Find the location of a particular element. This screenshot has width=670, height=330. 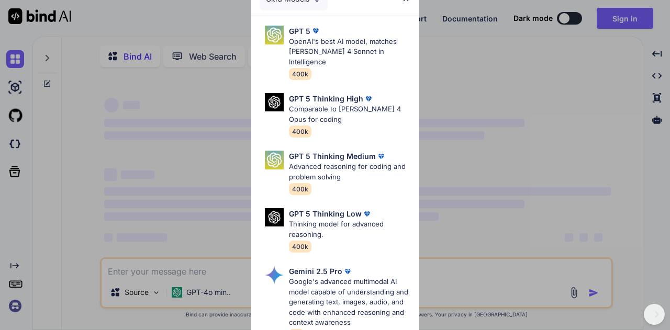

p: GPT 5 is located at coordinates (299, 31).